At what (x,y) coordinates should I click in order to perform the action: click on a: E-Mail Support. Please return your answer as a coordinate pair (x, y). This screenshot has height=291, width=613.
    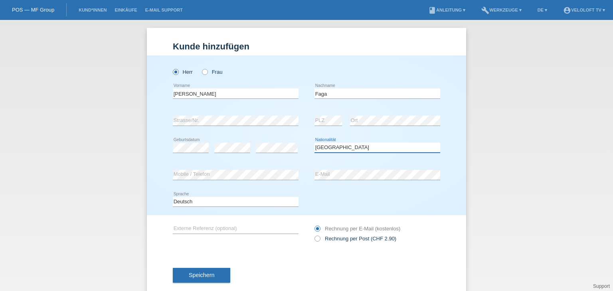
    Looking at the image, I should click on (164, 10).